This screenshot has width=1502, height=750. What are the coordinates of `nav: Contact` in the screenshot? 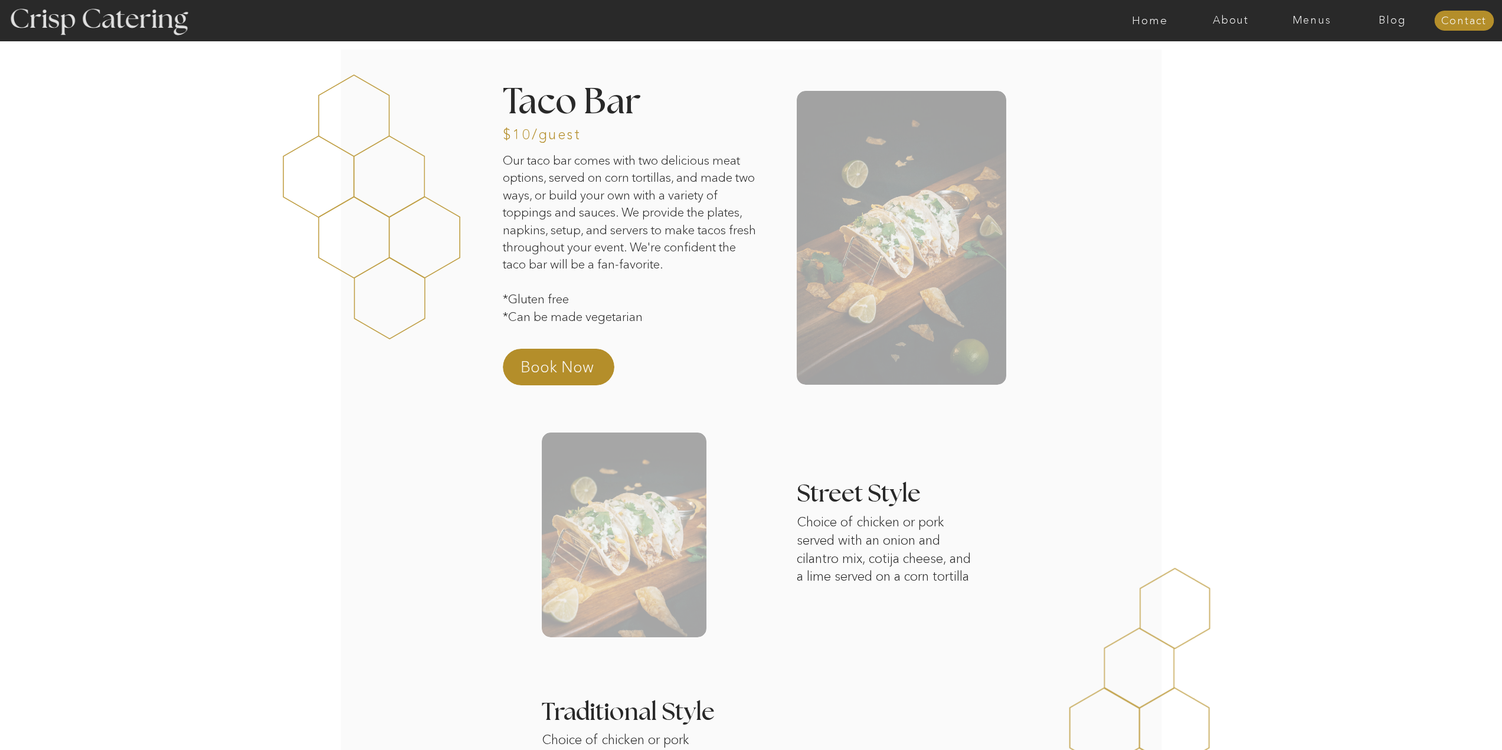 It's located at (1464, 21).